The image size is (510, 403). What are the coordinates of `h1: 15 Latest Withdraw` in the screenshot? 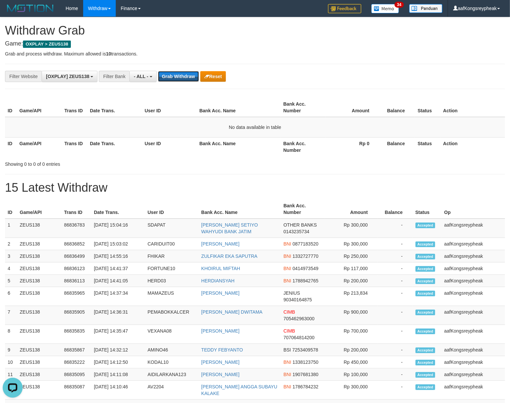 It's located at (255, 188).